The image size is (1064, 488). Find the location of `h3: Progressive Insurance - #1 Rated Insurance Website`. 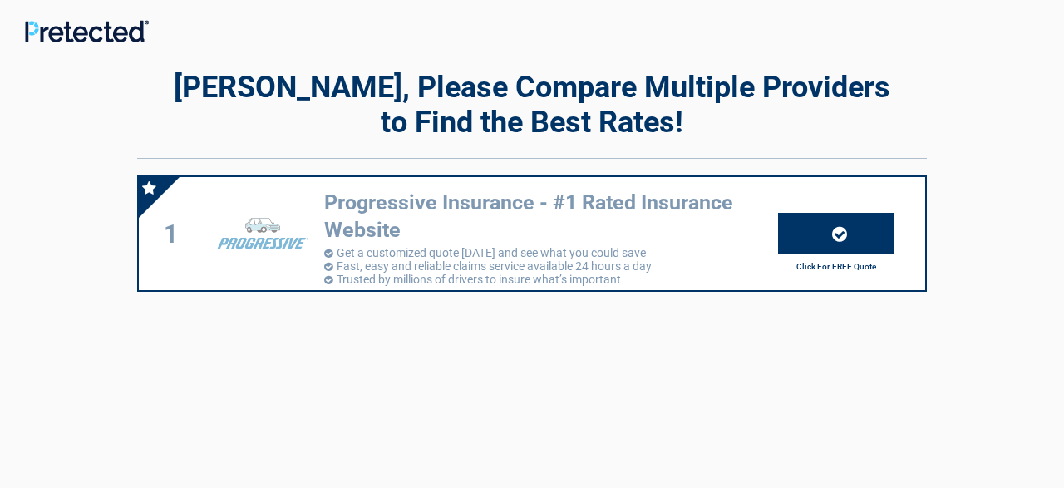

h3: Progressive Insurance - #1 Rated Insurance Website is located at coordinates (551, 216).